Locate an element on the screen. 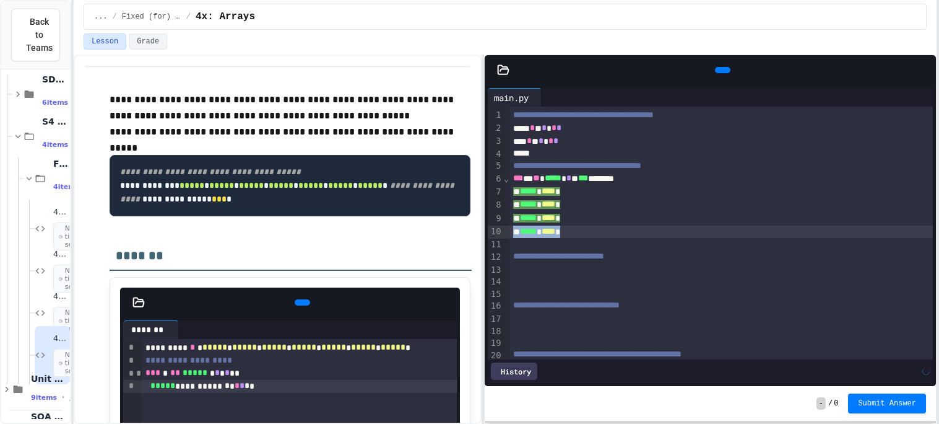 This screenshot has height=424, width=939. span: 0 is located at coordinates (836, 403).